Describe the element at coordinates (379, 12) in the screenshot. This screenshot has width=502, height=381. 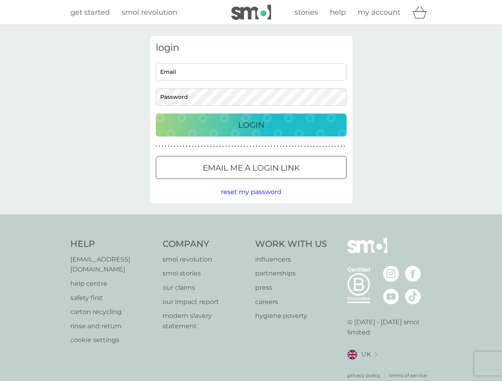
I see `a: my account` at that location.